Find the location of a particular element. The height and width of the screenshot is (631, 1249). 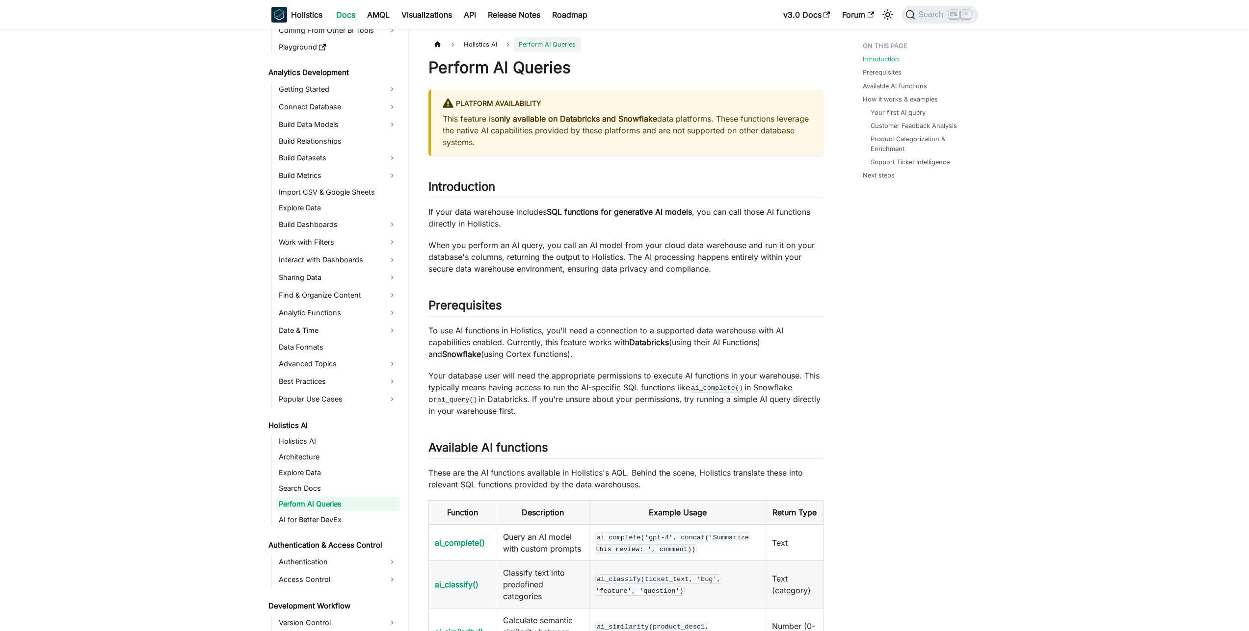

a: Data Formats is located at coordinates (338, 347).